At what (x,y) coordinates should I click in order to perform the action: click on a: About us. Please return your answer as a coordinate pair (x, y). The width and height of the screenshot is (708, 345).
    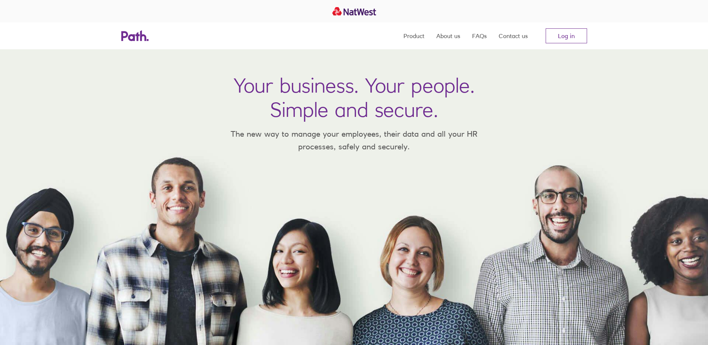
    Looking at the image, I should click on (448, 36).